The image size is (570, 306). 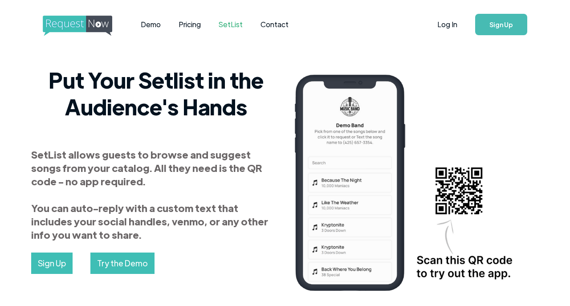 What do you see at coordinates (231, 24) in the screenshot?
I see `a: SetList` at bounding box center [231, 24].